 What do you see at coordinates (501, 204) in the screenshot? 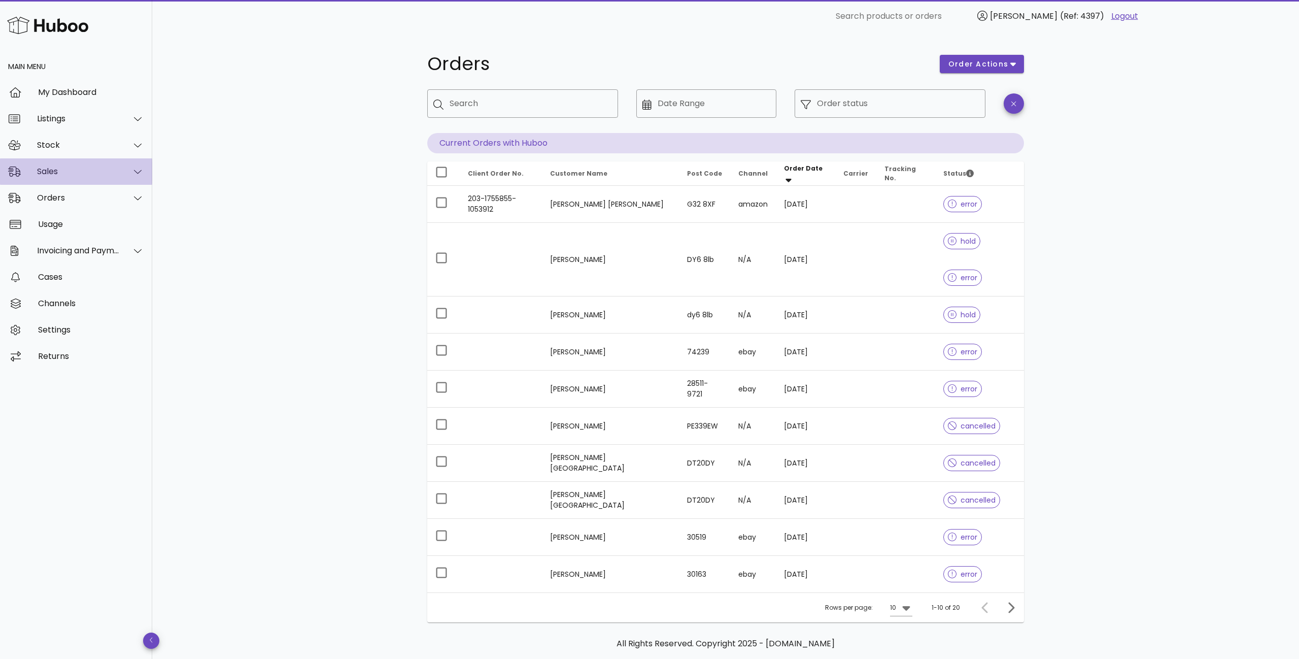
I see `td: 203-1755855-1053912` at bounding box center [501, 204].